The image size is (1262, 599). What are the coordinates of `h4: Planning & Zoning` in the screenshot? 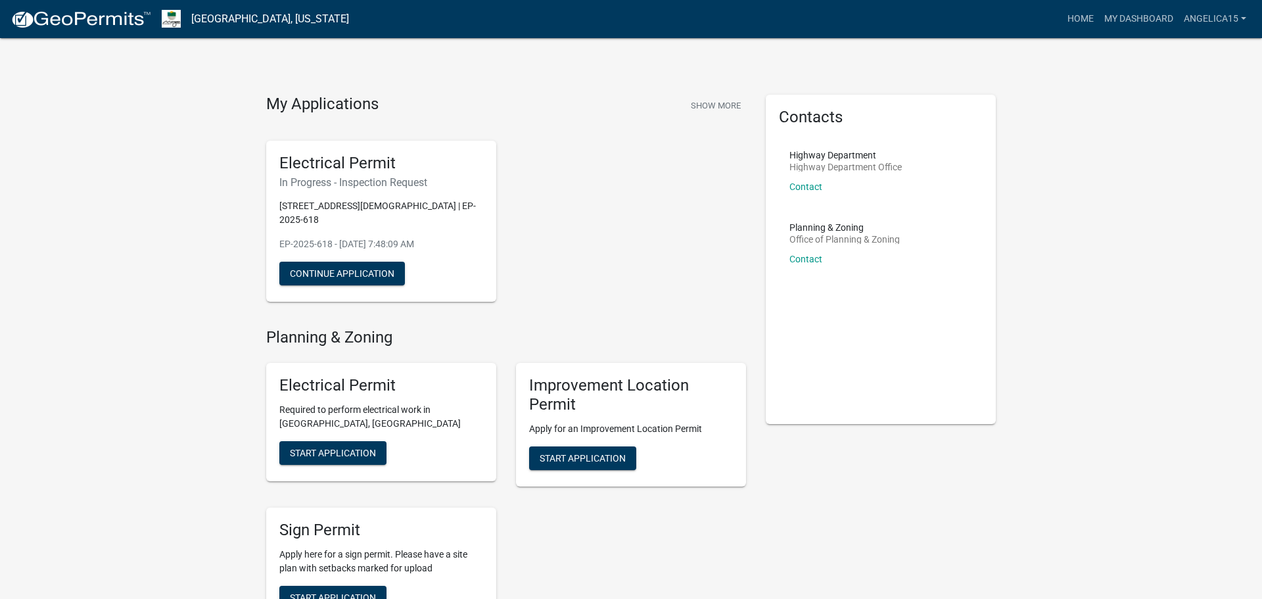 It's located at (506, 337).